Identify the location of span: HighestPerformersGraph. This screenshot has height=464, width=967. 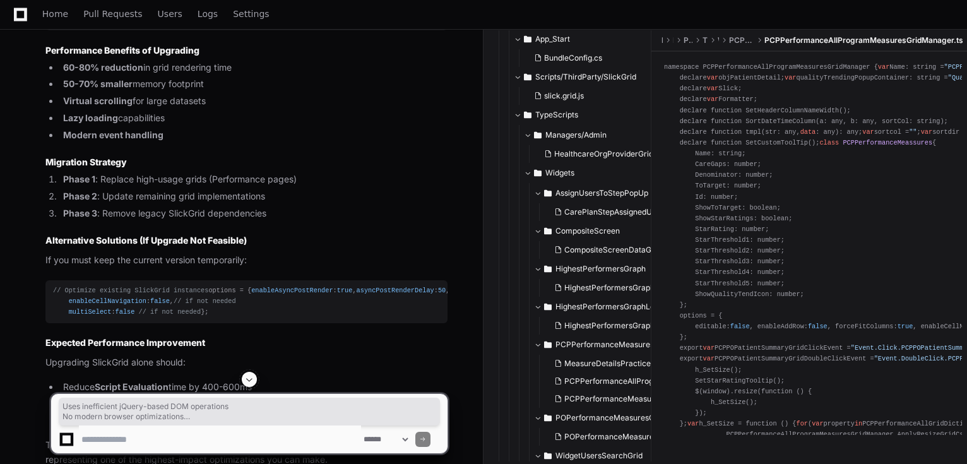
(600, 269).